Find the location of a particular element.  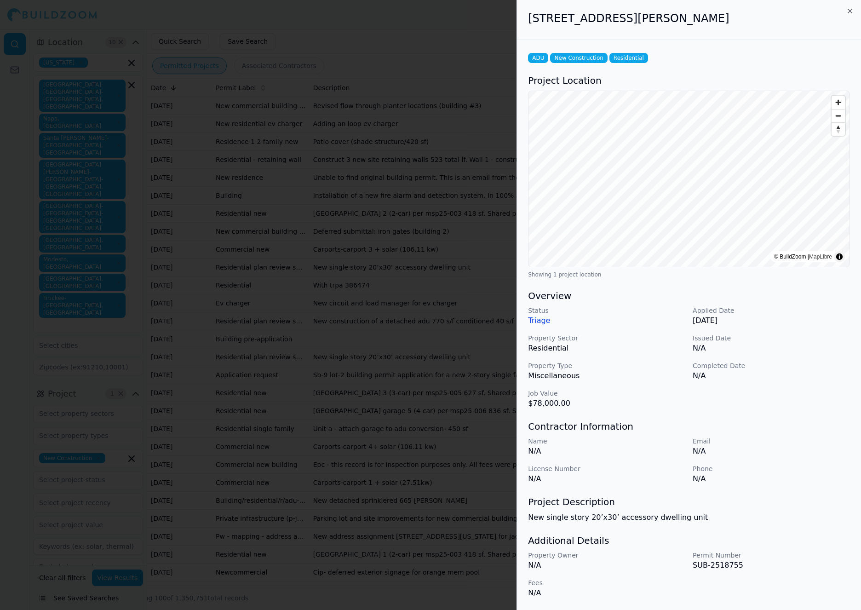

p: Issued Date is located at coordinates (771, 338).